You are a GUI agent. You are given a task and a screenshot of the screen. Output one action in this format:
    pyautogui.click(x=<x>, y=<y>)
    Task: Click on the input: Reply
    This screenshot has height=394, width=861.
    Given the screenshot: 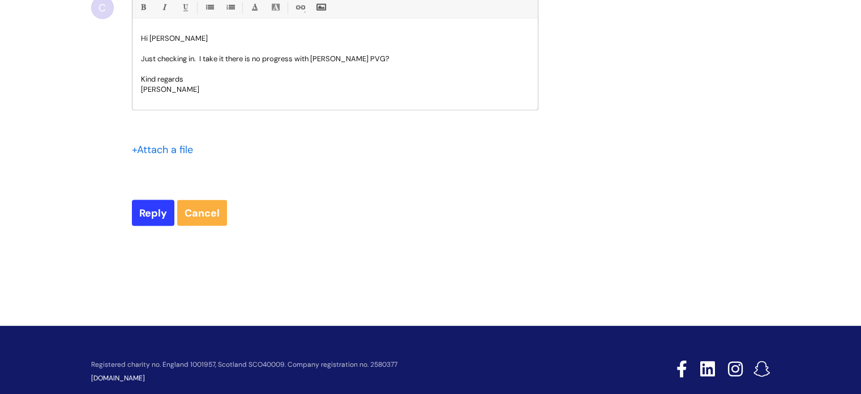 What is the action you would take?
    pyautogui.click(x=153, y=213)
    